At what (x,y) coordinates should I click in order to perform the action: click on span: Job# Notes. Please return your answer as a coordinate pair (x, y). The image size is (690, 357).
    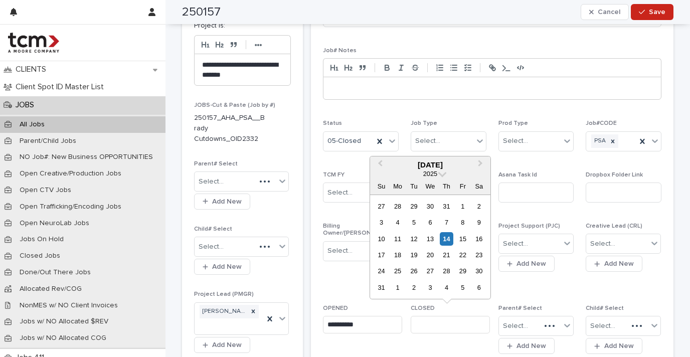
    Looking at the image, I should click on (340, 51).